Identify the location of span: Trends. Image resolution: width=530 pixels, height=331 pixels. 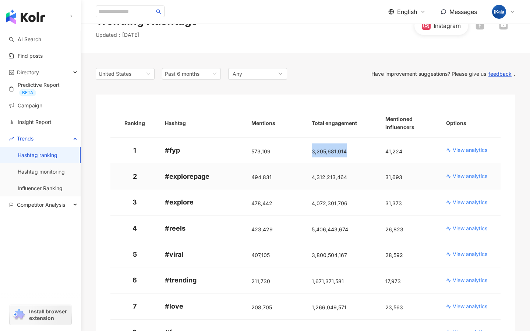
(25, 138).